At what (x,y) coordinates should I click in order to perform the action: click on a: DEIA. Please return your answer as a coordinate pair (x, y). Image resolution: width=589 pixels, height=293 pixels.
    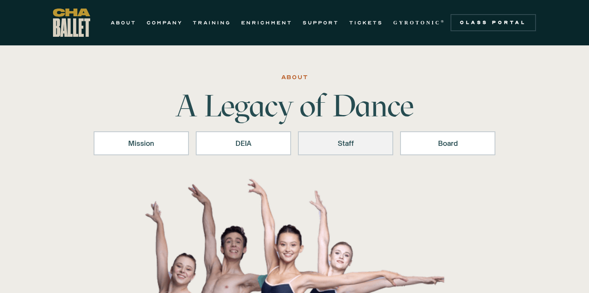
    Looking at the image, I should click on (243, 143).